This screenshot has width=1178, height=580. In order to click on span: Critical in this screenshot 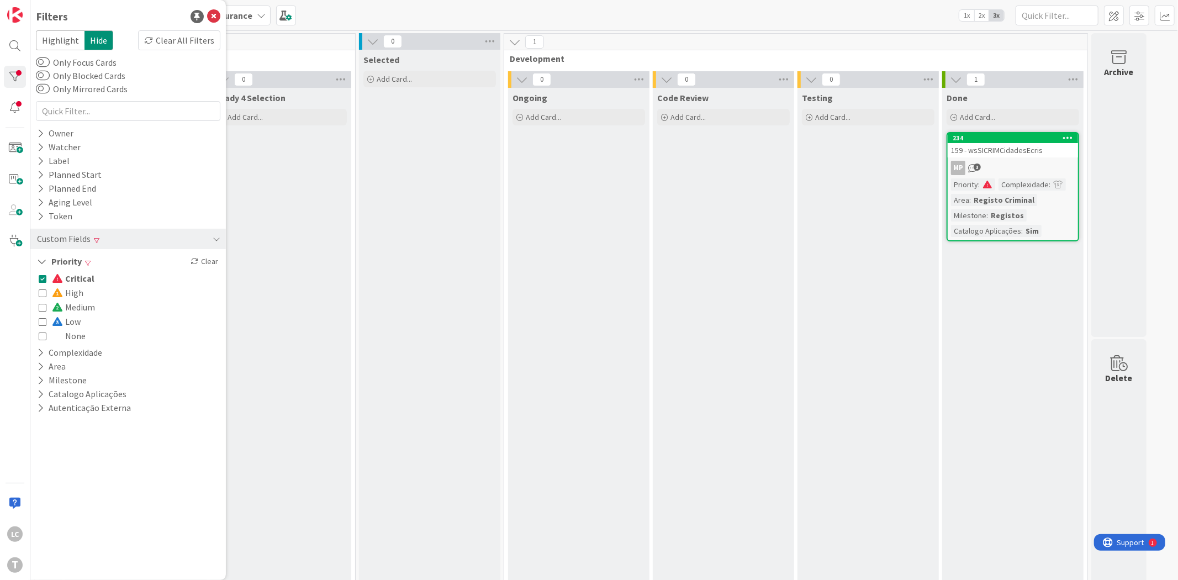, I will do `click(73, 278)`.